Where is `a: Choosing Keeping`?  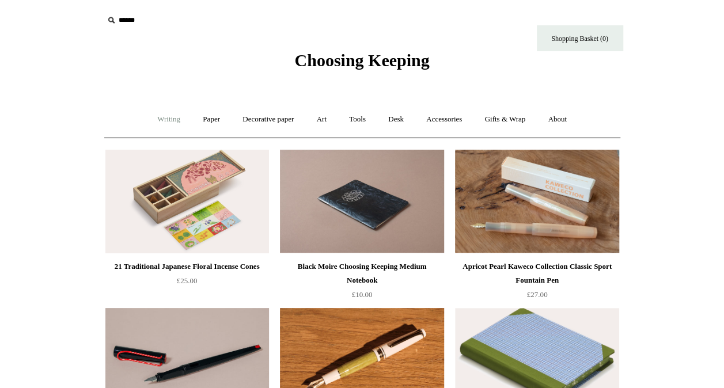
a: Choosing Keeping is located at coordinates (362, 64).